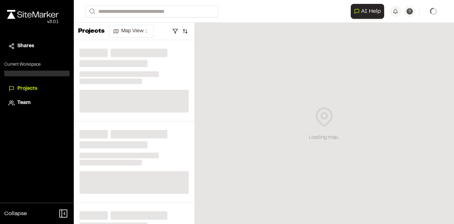 This screenshot has height=224, width=454. Describe the element at coordinates (37, 89) in the screenshot. I see `a: Projects` at that location.